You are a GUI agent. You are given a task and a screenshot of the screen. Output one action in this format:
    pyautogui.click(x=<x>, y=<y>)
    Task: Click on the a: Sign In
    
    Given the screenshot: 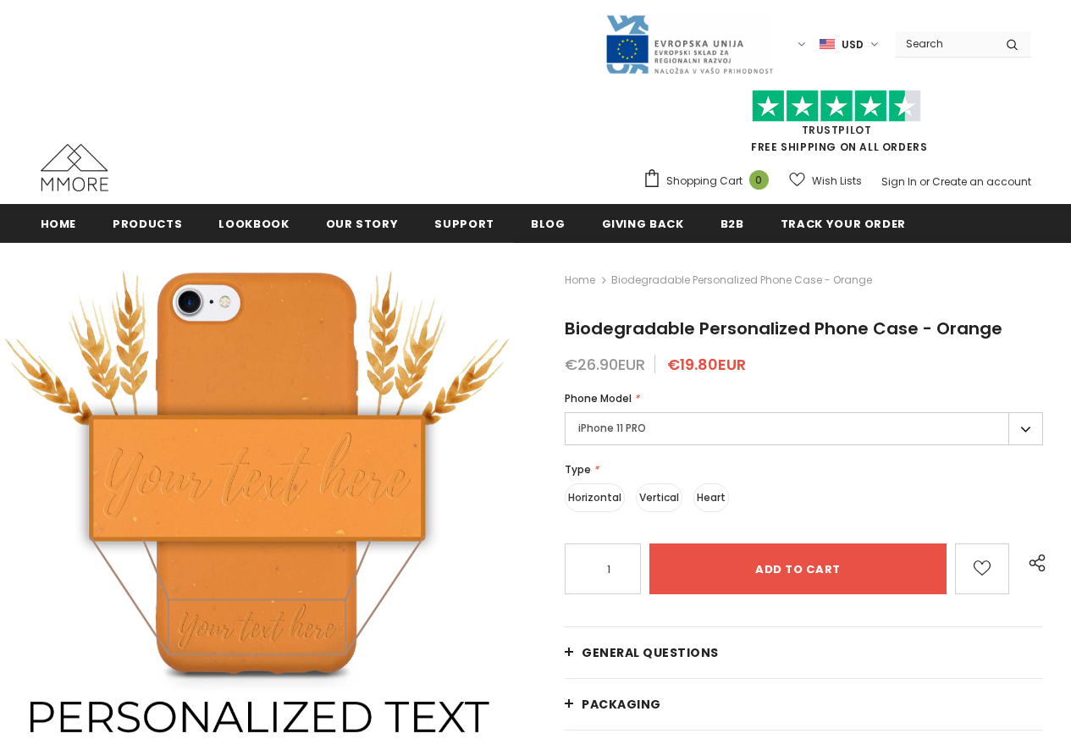 What is the action you would take?
    pyautogui.click(x=899, y=181)
    